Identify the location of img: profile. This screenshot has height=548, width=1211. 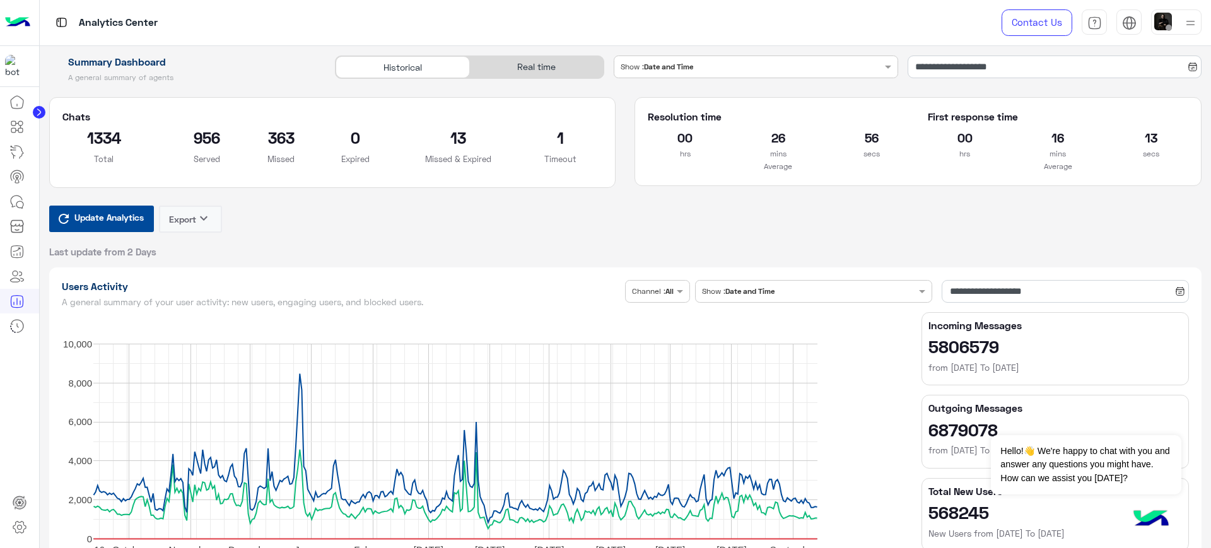
(1190, 23).